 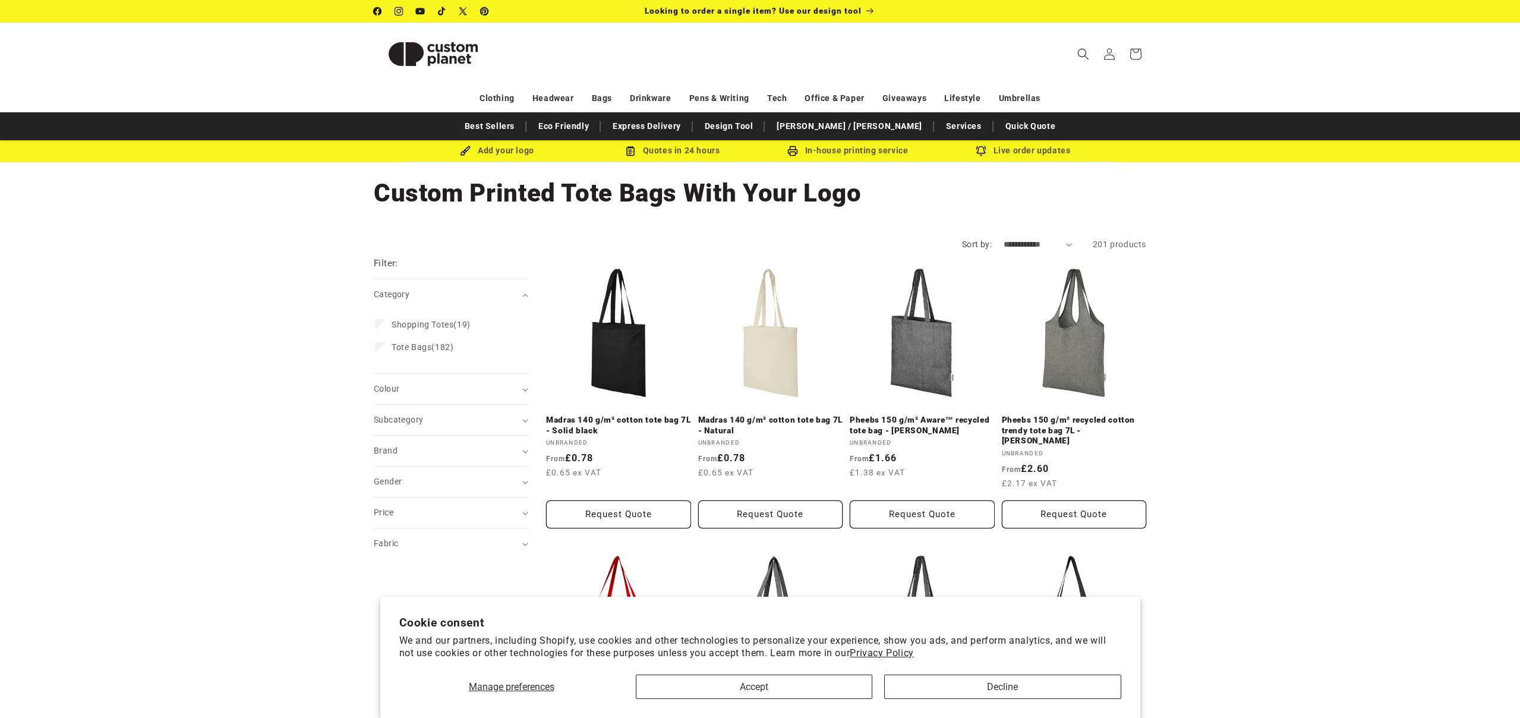 I want to click on p: We and our partners, including Shopify, use cookies and other technologies to personalize your ex..., so click(x=760, y=647).